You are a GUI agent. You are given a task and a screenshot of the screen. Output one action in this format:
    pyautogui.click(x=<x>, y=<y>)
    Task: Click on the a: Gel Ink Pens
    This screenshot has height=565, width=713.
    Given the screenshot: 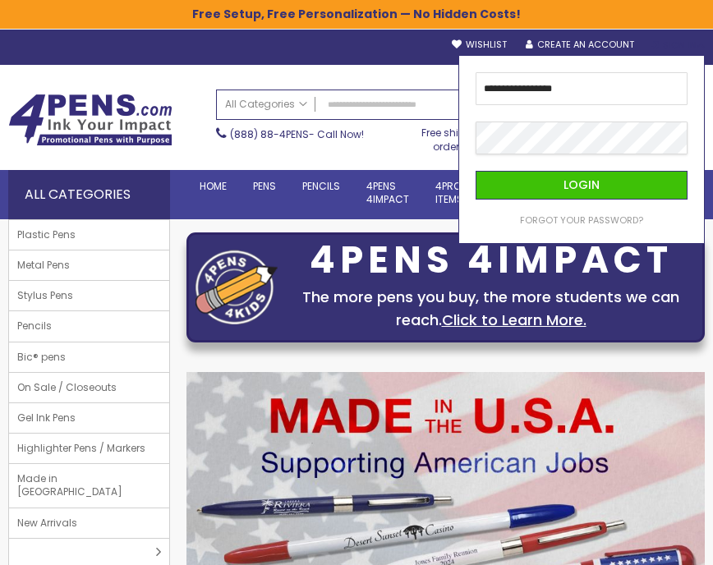 What is the action you would take?
    pyautogui.click(x=89, y=418)
    